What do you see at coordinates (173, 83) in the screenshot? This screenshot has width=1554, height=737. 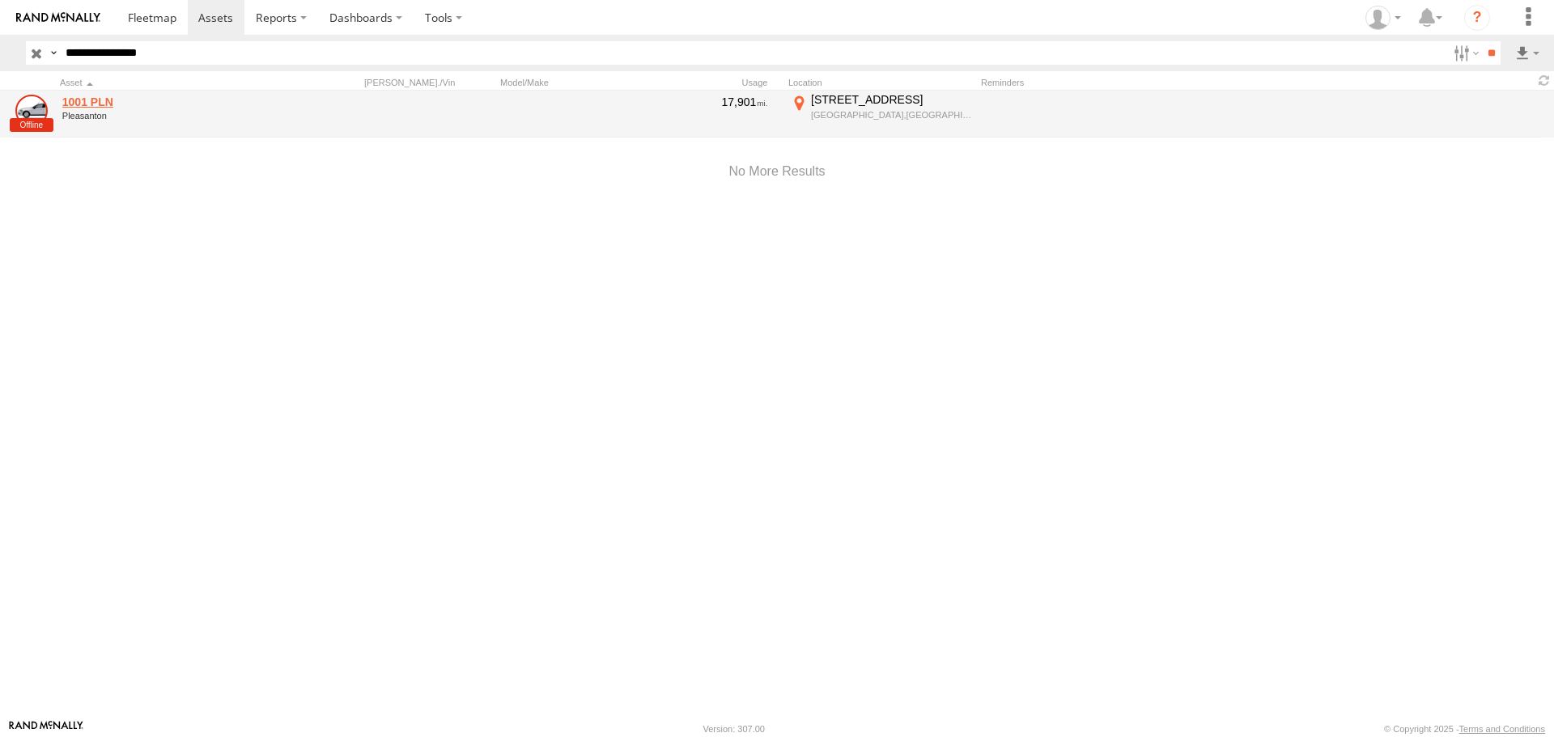 I see `div: Click to Sort` at bounding box center [173, 83].